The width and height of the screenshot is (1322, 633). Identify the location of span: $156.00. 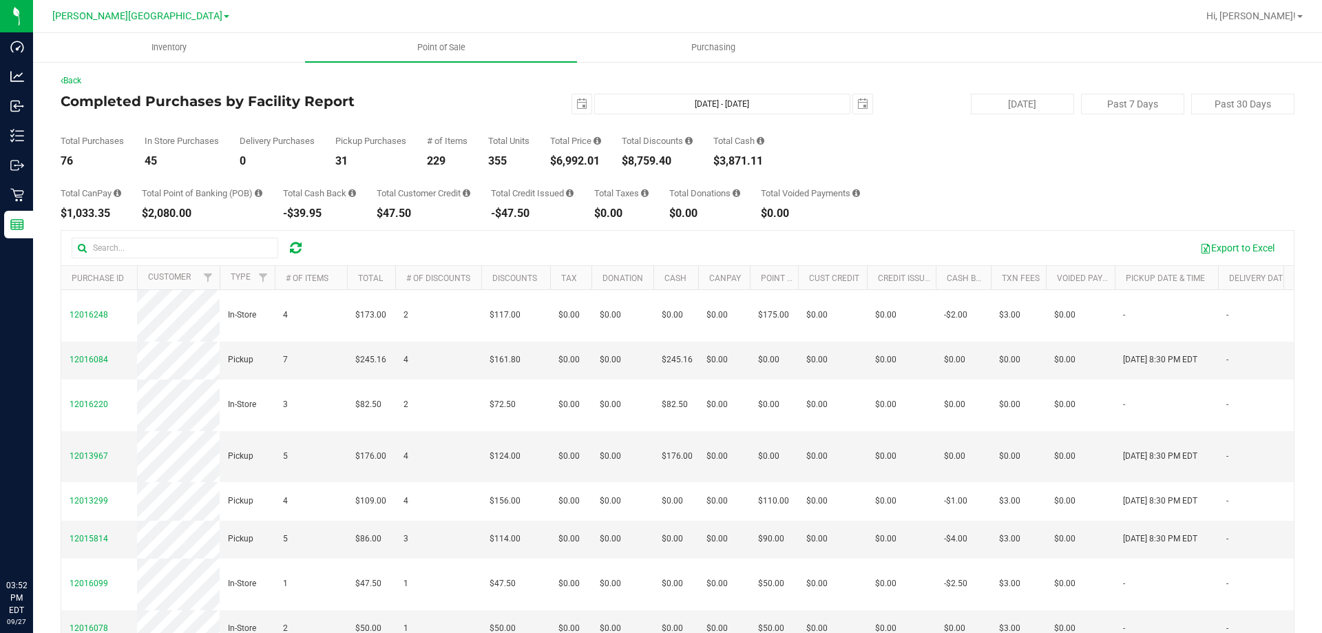
(505, 500).